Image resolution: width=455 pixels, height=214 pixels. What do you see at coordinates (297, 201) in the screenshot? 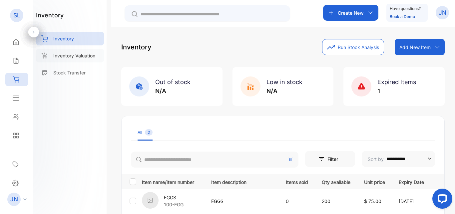
I see `p: 0` at bounding box center [297, 201].